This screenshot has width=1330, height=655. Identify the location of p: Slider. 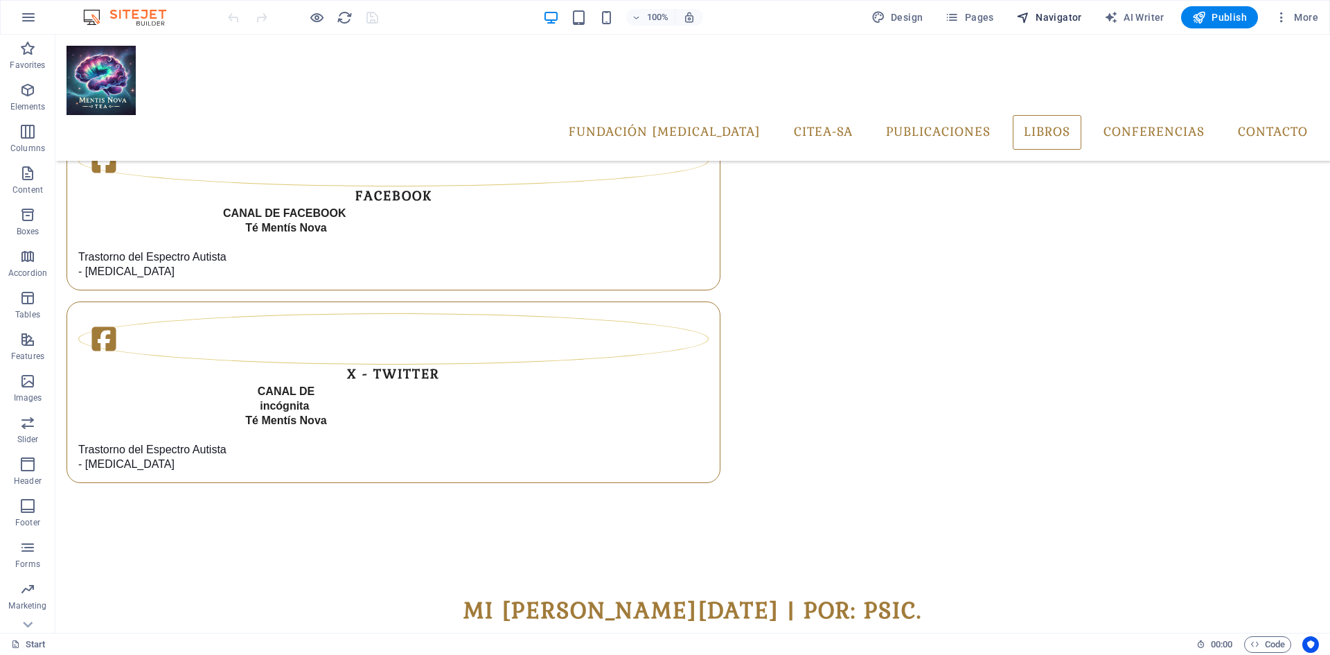
(28, 439).